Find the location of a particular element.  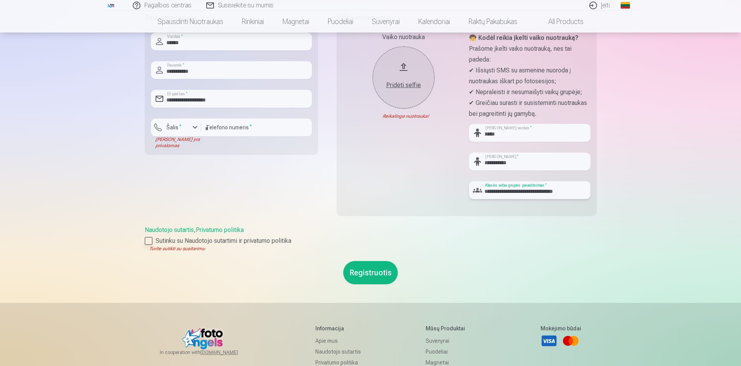

div: Vaiko nuotrauka is located at coordinates (404, 37).